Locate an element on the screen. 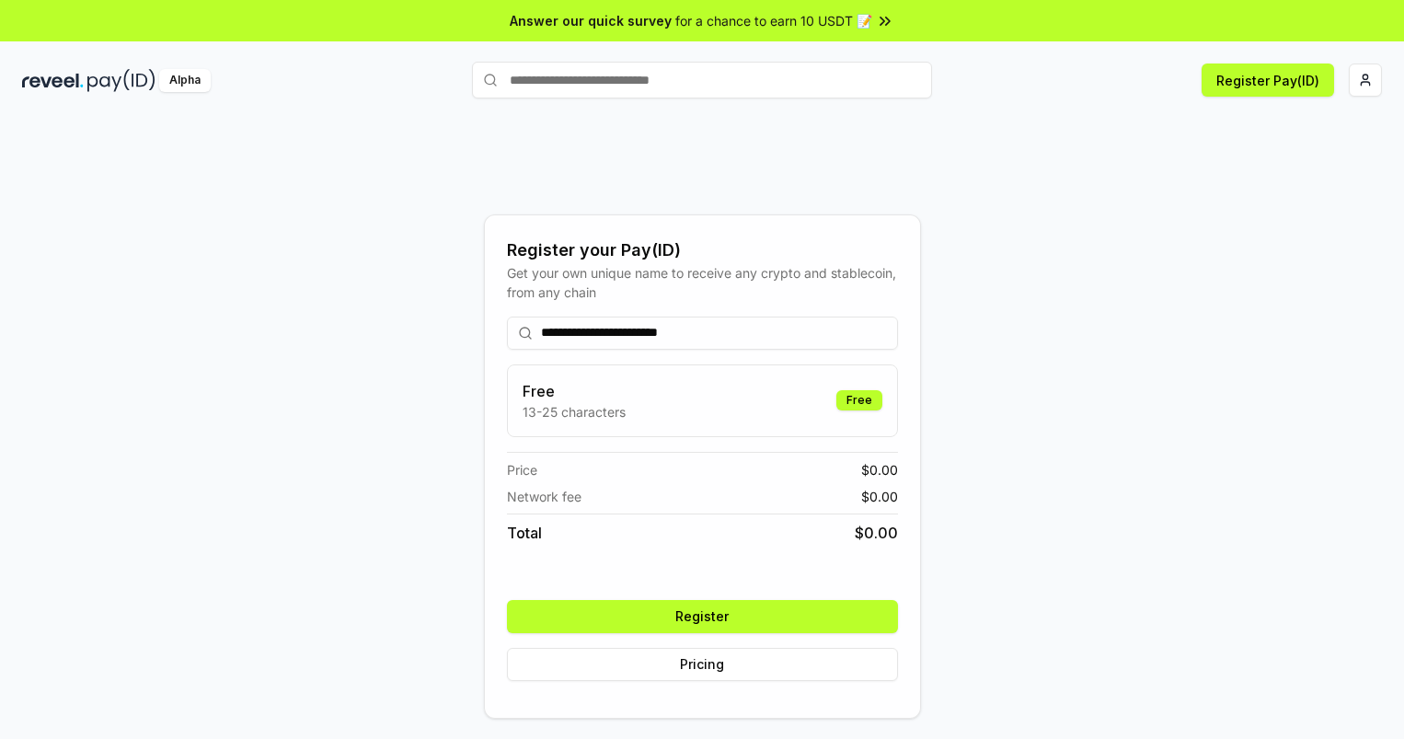 This screenshot has height=739, width=1404. div: Register your Pay(ID) is located at coordinates (702, 250).